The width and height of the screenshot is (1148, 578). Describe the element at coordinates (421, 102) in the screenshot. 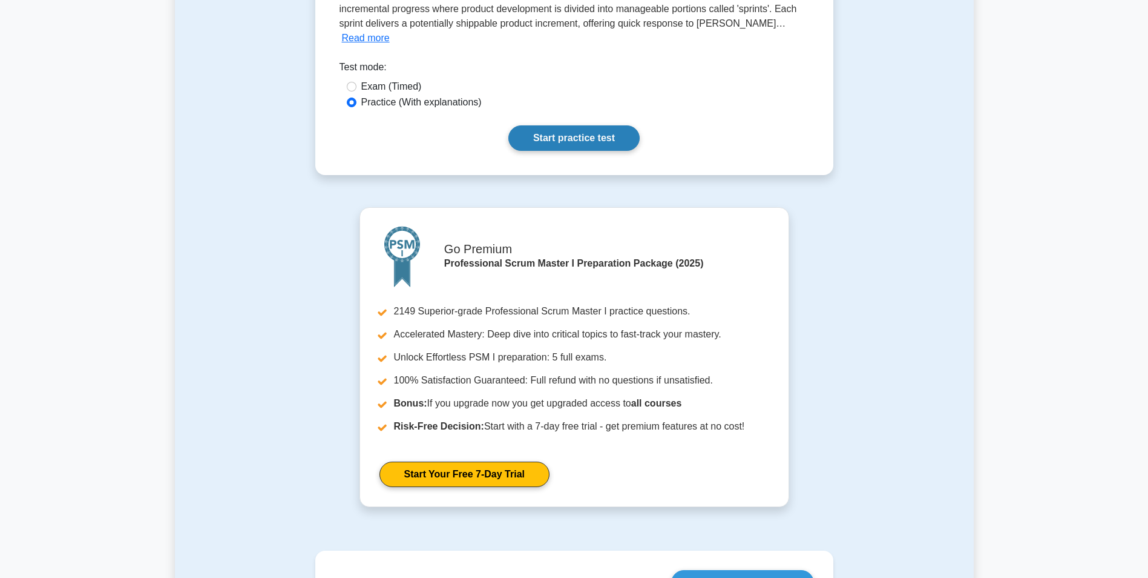

I see `label: Practice (With explanations)` at that location.